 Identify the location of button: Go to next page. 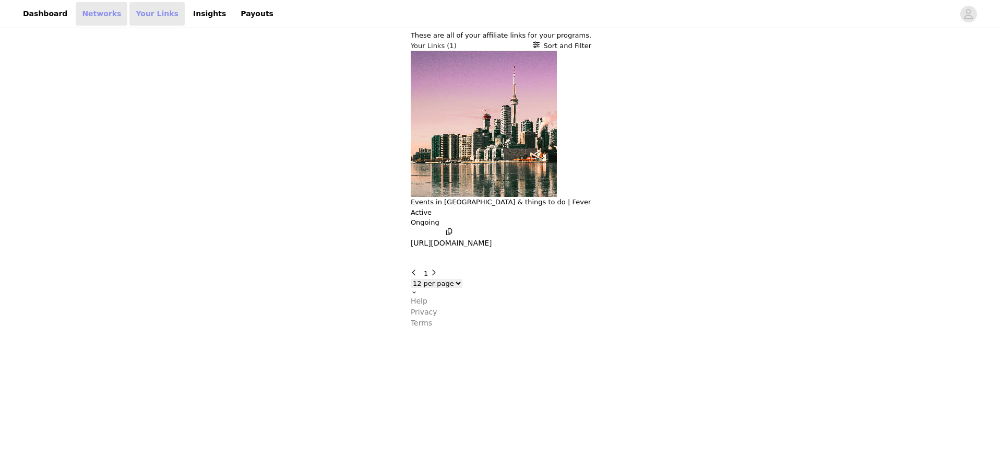
(435, 274).